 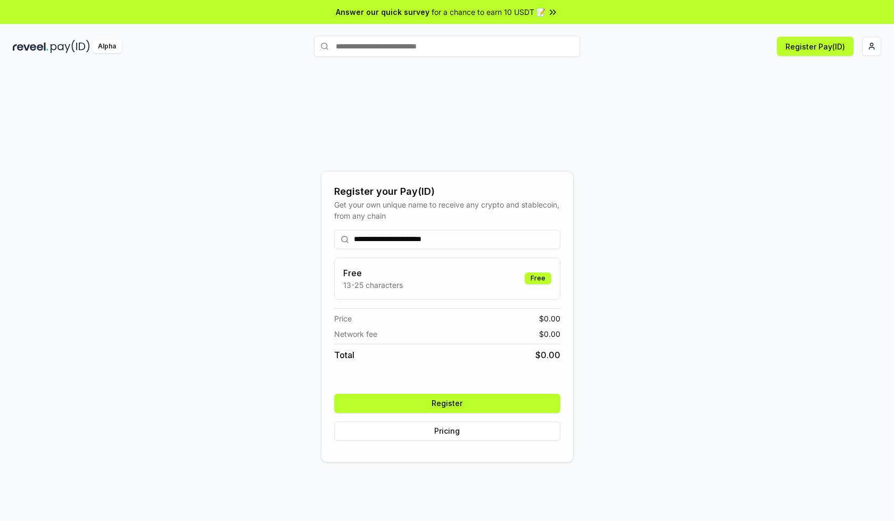 I want to click on button: Pricing, so click(x=447, y=431).